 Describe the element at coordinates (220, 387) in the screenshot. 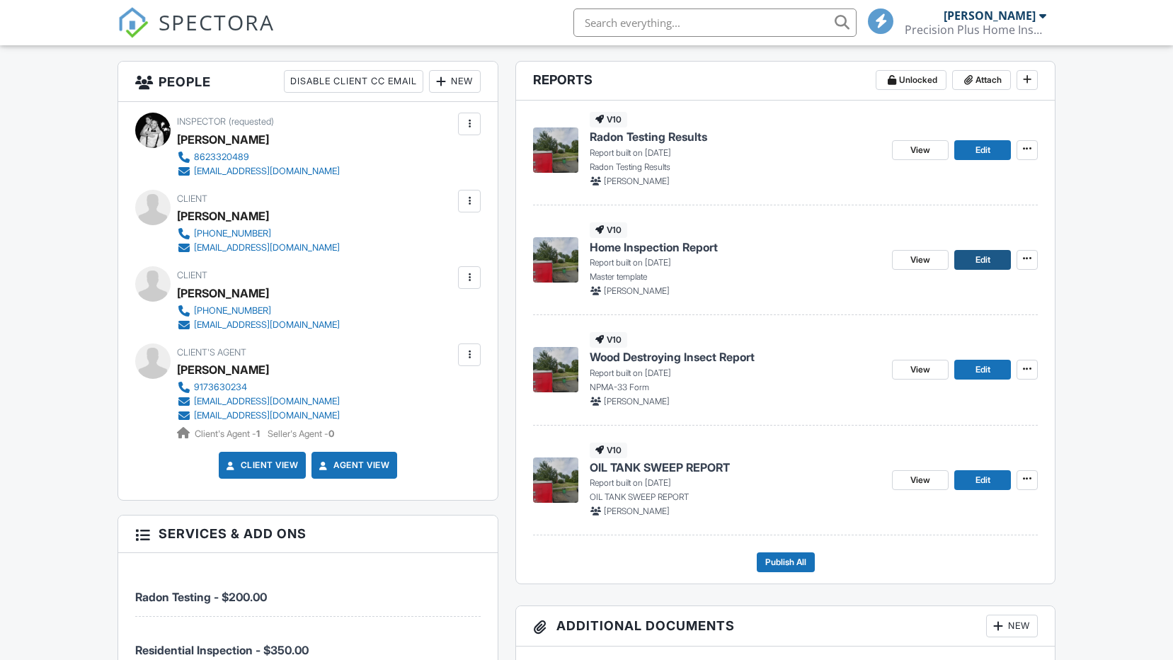

I see `div: 9173630234` at that location.